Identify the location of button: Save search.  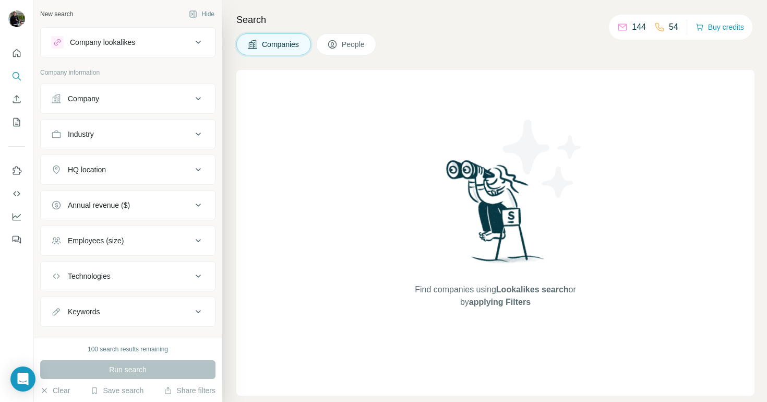
(117, 390).